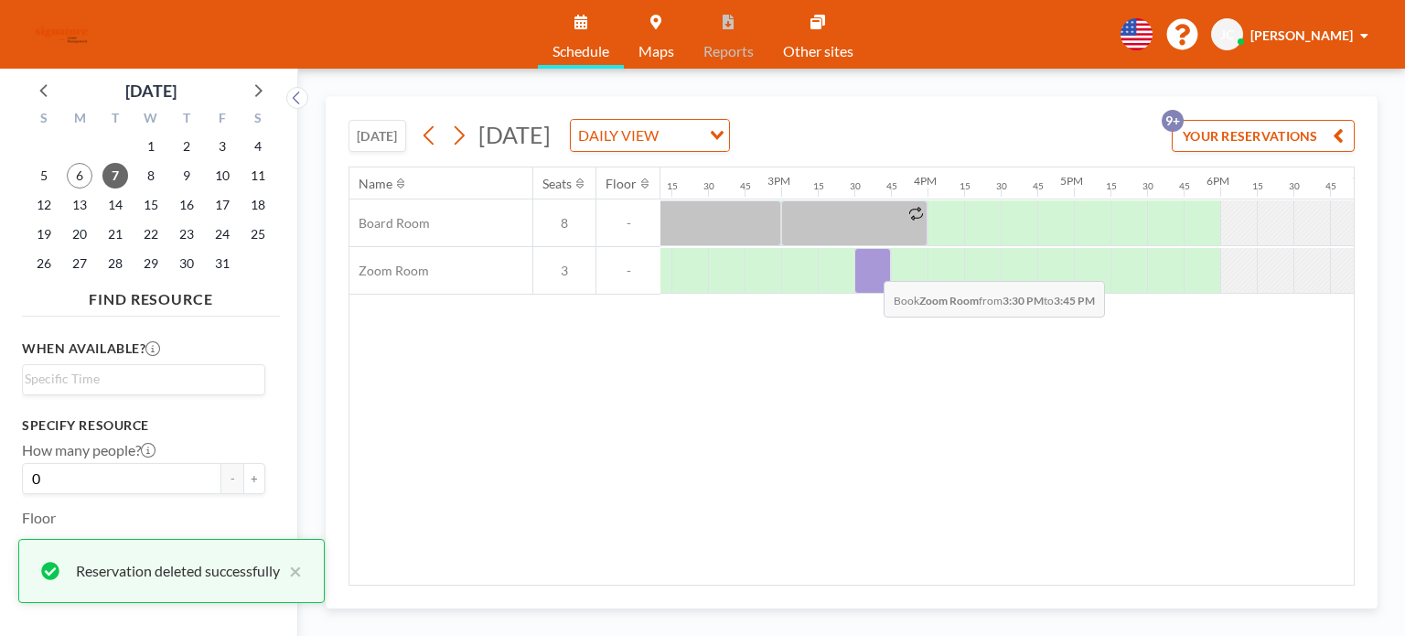  What do you see at coordinates (151, 176) in the screenshot?
I see `span: Wednesday, October 8, 2025` at bounding box center [151, 176].